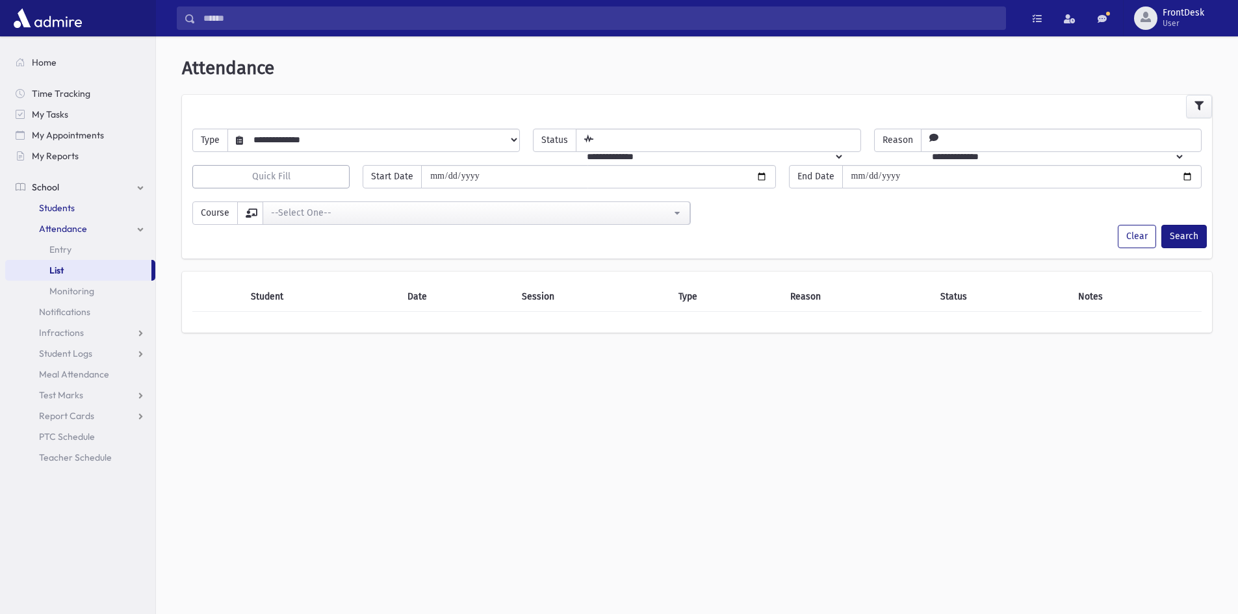  I want to click on a: Teacher Schedule, so click(80, 458).